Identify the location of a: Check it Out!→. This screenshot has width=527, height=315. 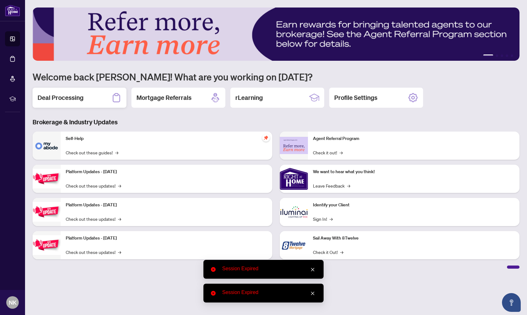
(328, 252).